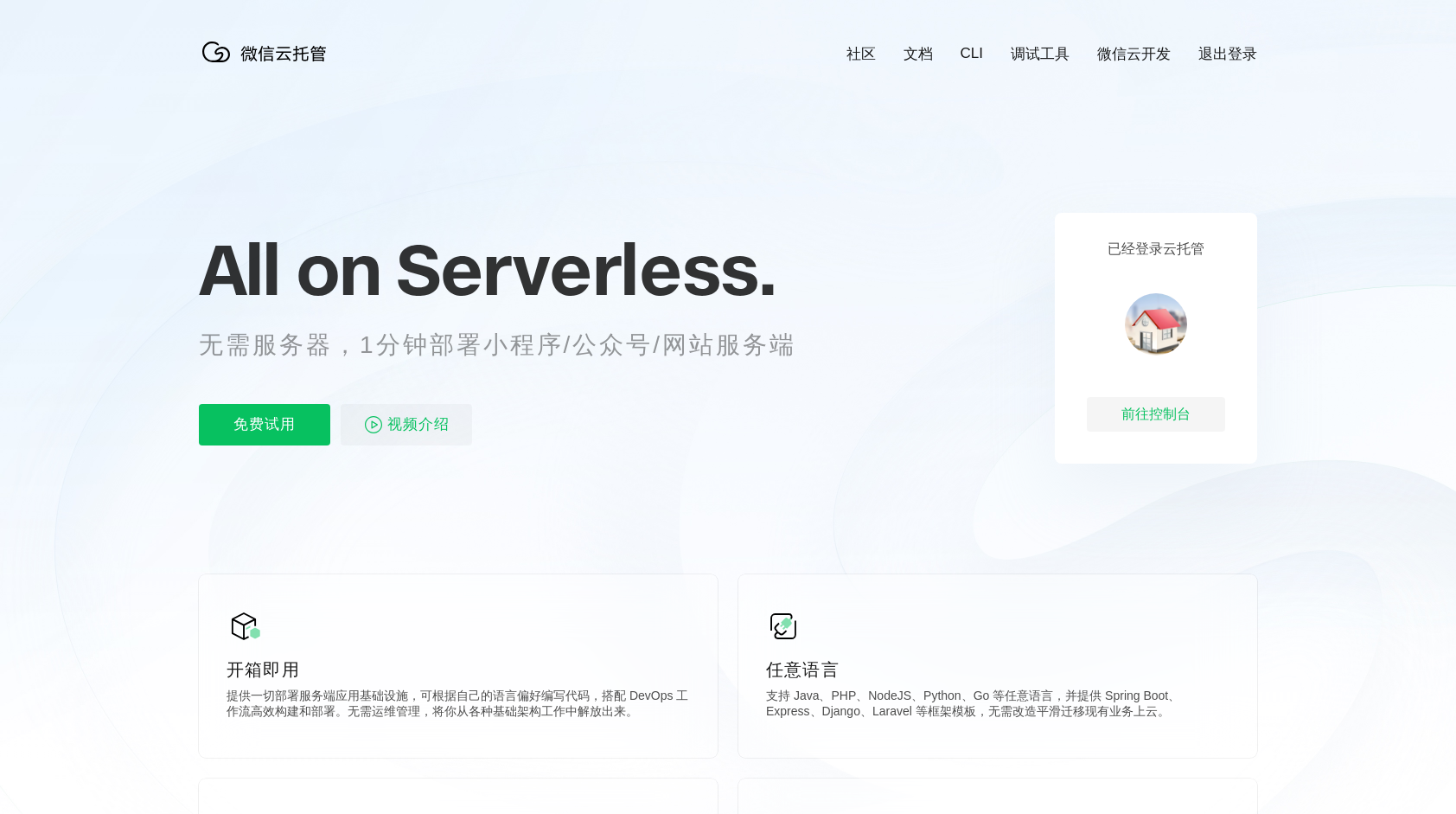  What do you see at coordinates (1156, 249) in the screenshot?
I see `p: 已经登录云托管` at bounding box center [1156, 249].